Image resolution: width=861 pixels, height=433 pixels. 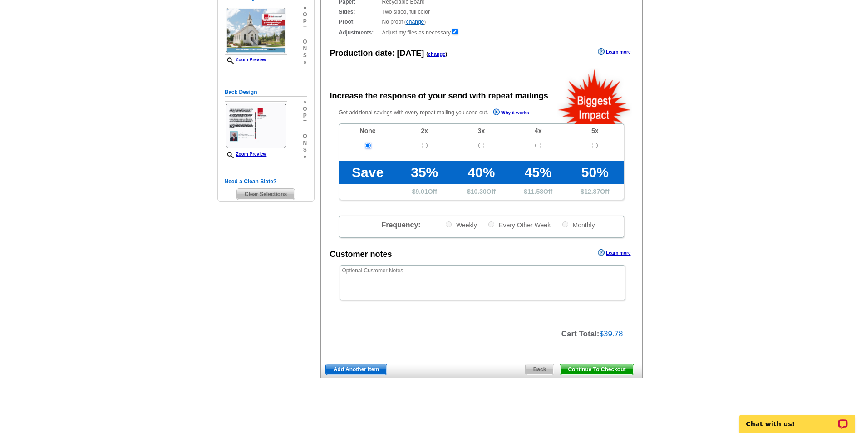 What do you see at coordinates (538, 131) in the screenshot?
I see `td: 4x` at bounding box center [538, 131].